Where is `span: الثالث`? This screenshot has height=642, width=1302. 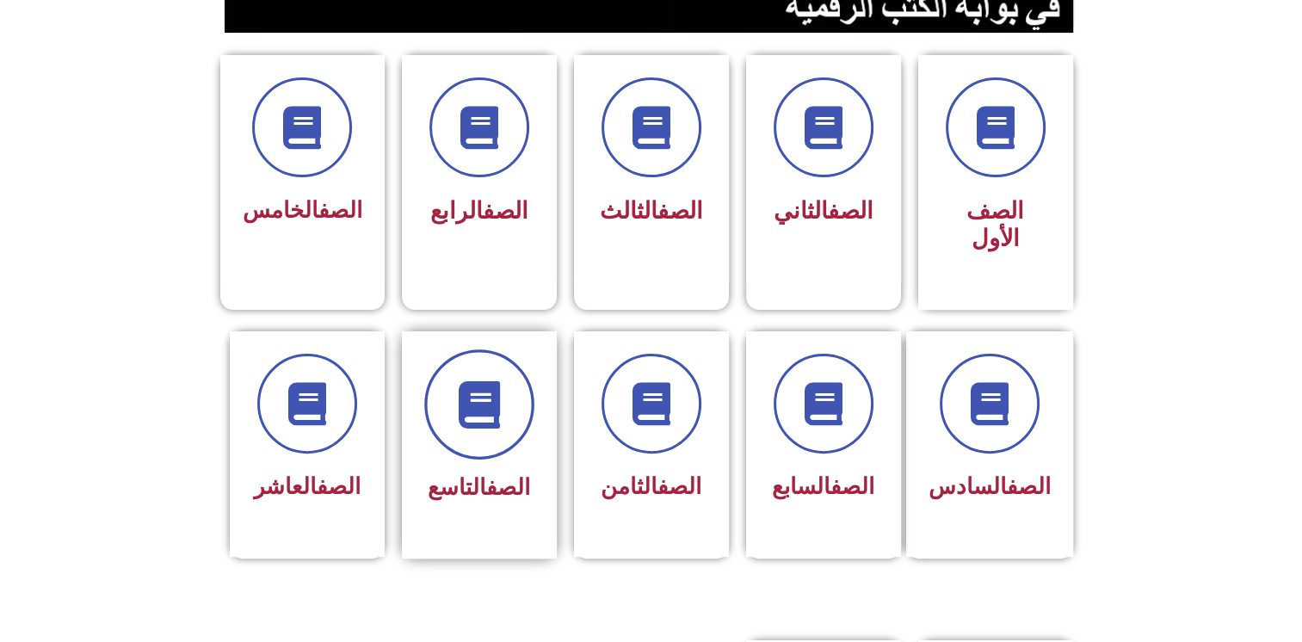
span: الثالث is located at coordinates (652, 211).